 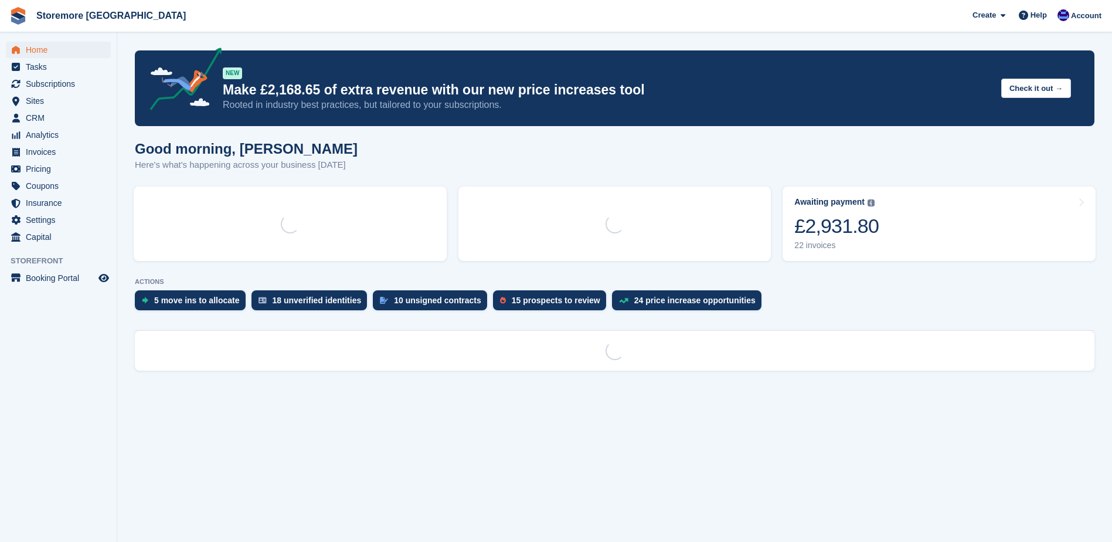 What do you see at coordinates (312, 303) in the screenshot?
I see `a: 18 unverified identities` at bounding box center [312, 303].